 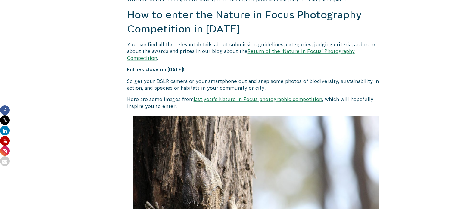 I want to click on a: last year’s Nature in Focus photographic competition, so click(x=258, y=99).